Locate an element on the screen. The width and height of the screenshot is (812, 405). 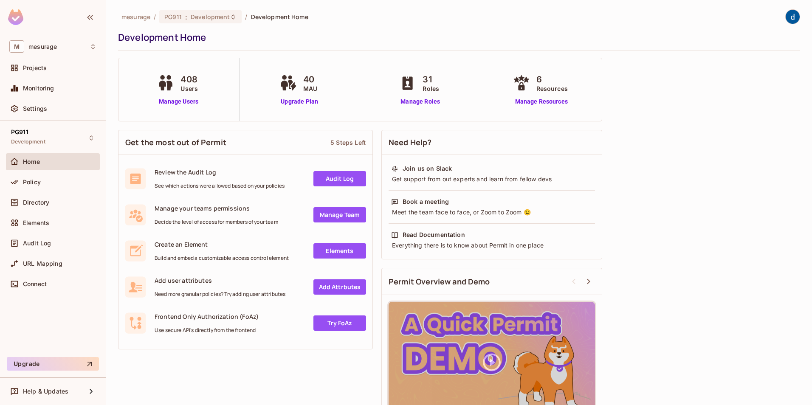
a: Elements is located at coordinates (340, 251).